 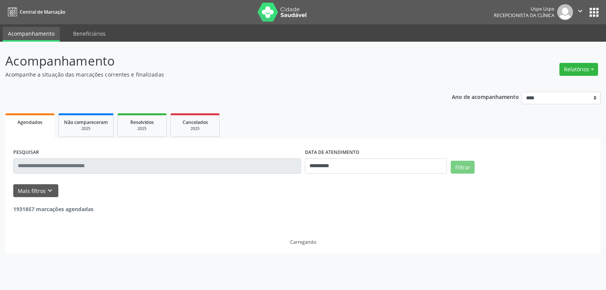 I want to click on label: DATA DE ATENDIMENTO, so click(x=332, y=152).